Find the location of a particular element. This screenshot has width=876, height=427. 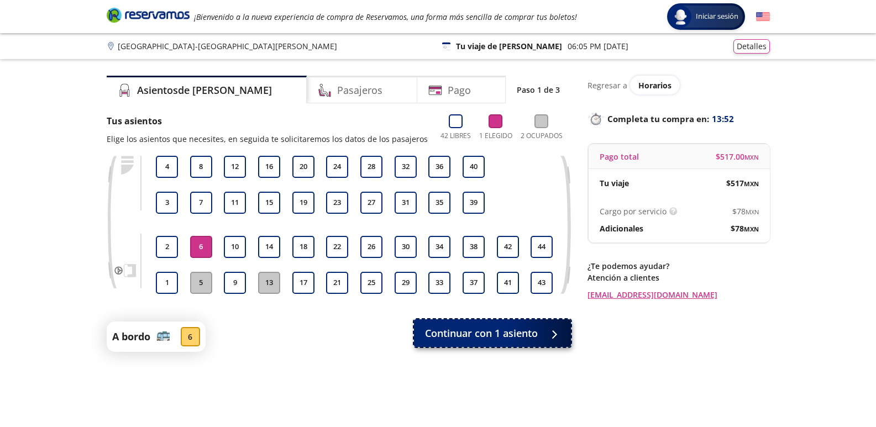

p: ¿Te podemos ayudar? is located at coordinates (679, 266).